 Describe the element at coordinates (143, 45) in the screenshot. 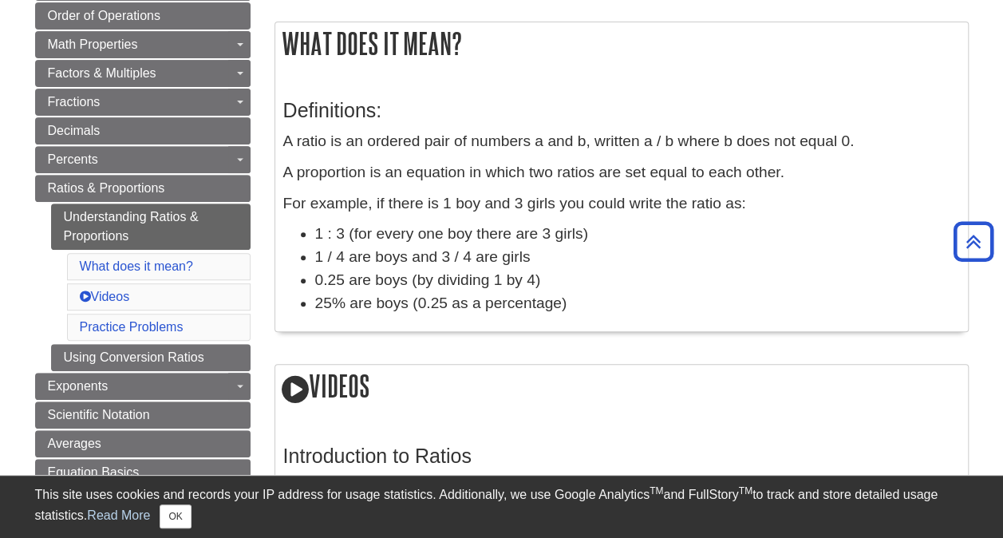

I see `a: Math Properties` at that location.